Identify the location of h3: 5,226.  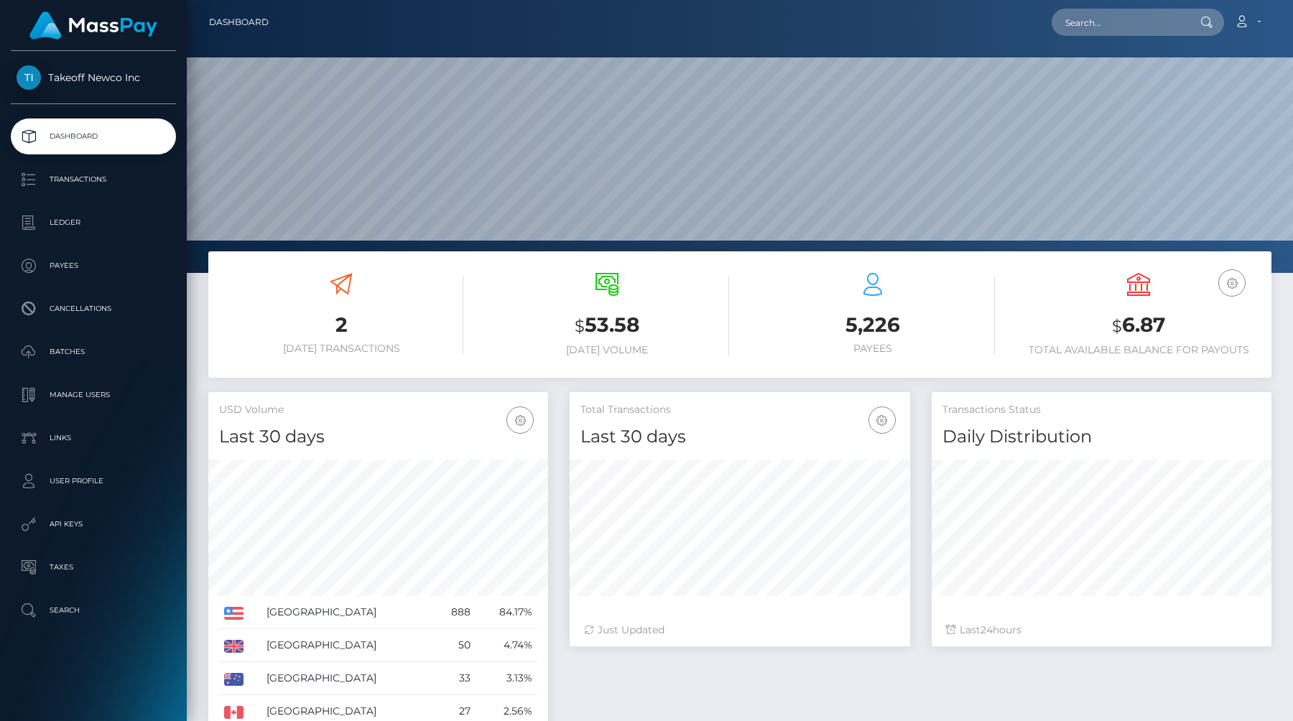
(873, 325).